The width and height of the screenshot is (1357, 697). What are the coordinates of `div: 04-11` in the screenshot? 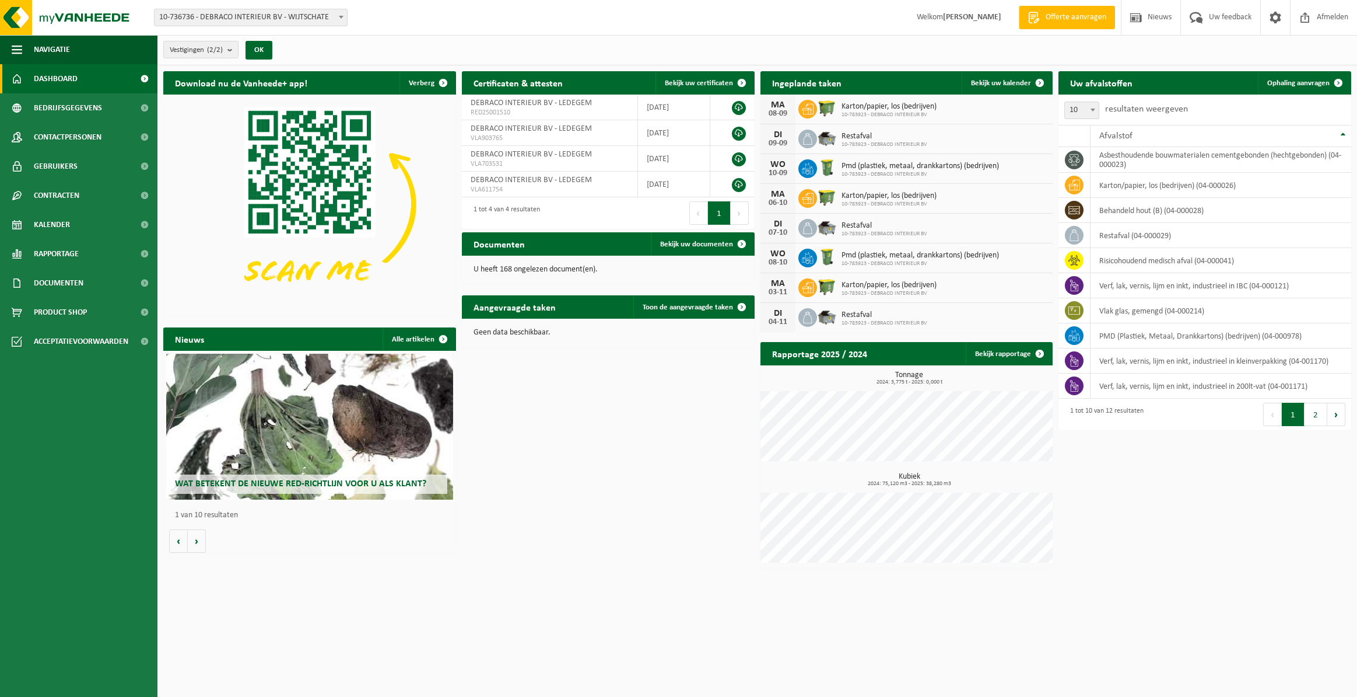 It's located at (778, 322).